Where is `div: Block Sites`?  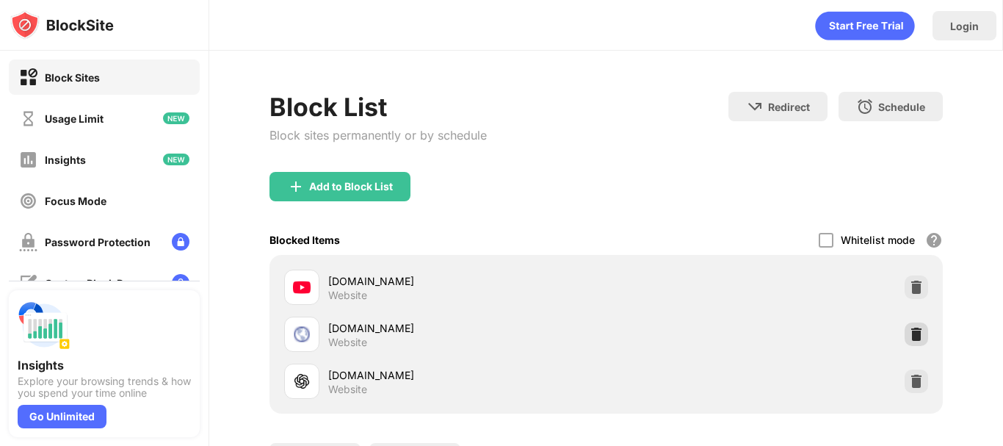 div: Block Sites is located at coordinates (72, 77).